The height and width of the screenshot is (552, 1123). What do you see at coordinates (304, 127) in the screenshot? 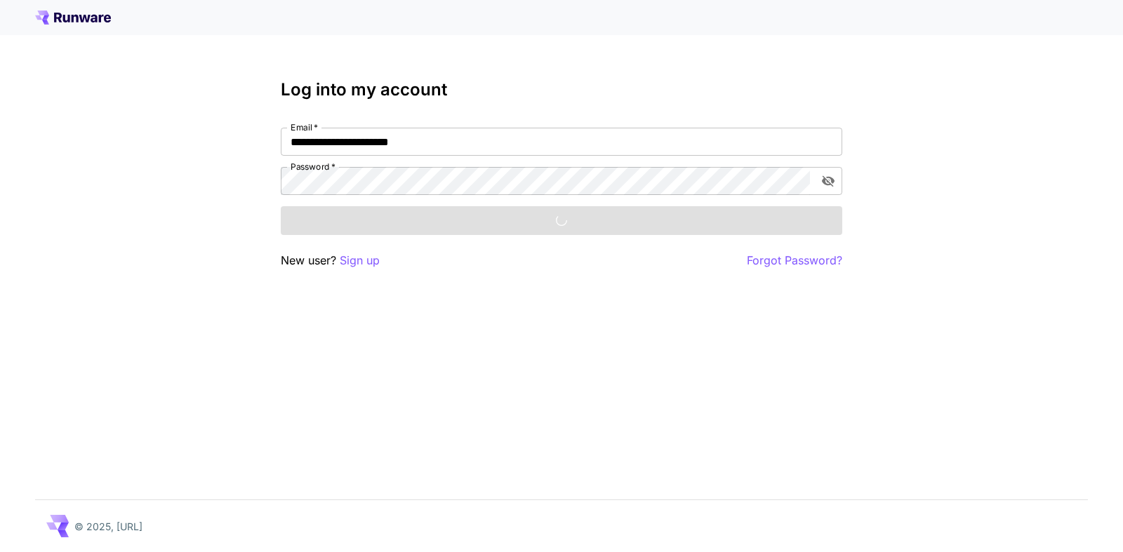
I see `label: Email` at bounding box center [304, 127].